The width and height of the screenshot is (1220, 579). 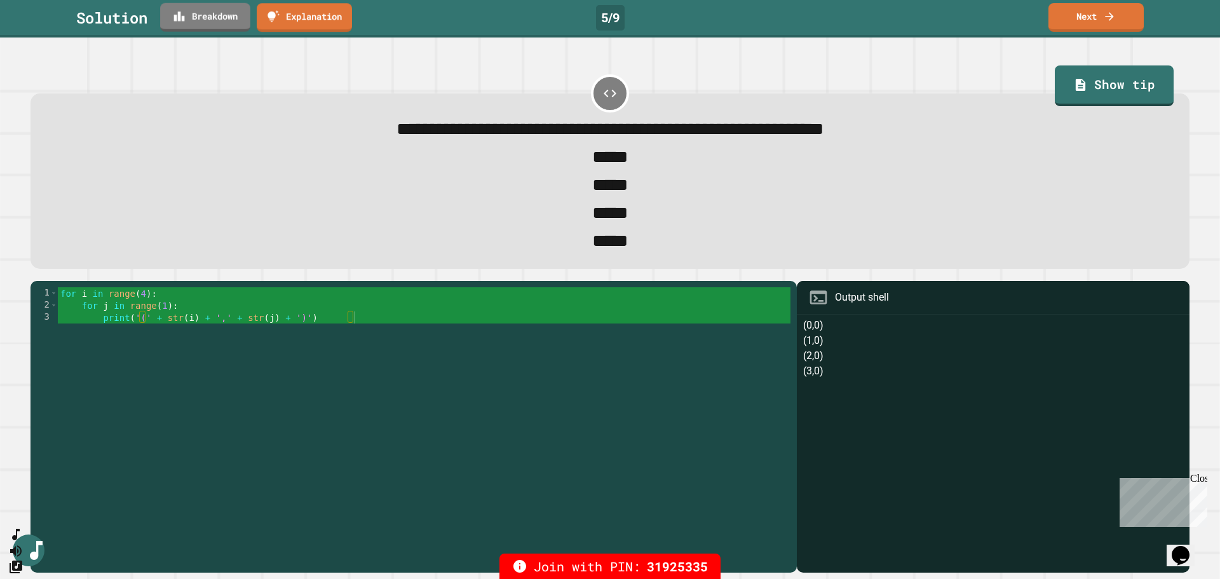 I want to click on div: 5 / 9, so click(x=610, y=18).